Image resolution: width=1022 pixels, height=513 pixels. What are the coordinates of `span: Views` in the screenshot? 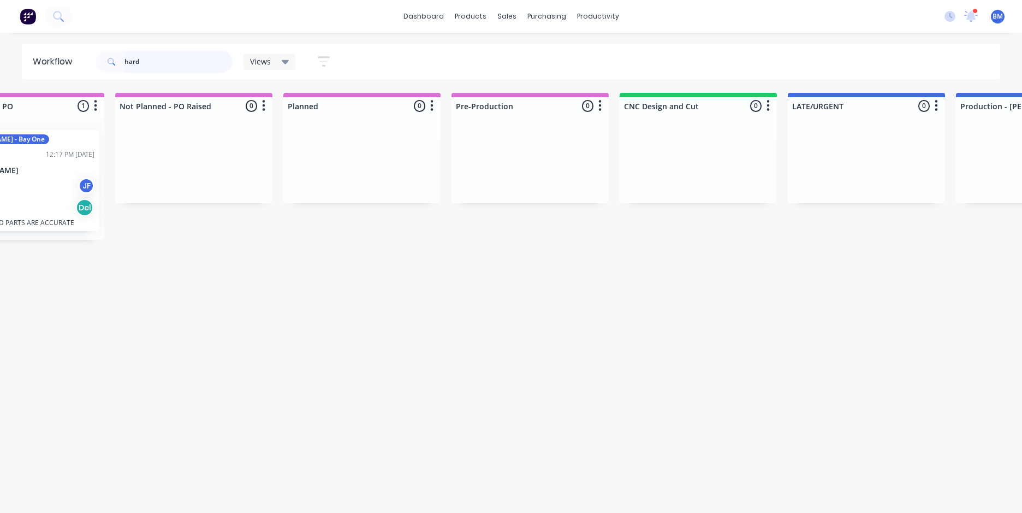 It's located at (260, 61).